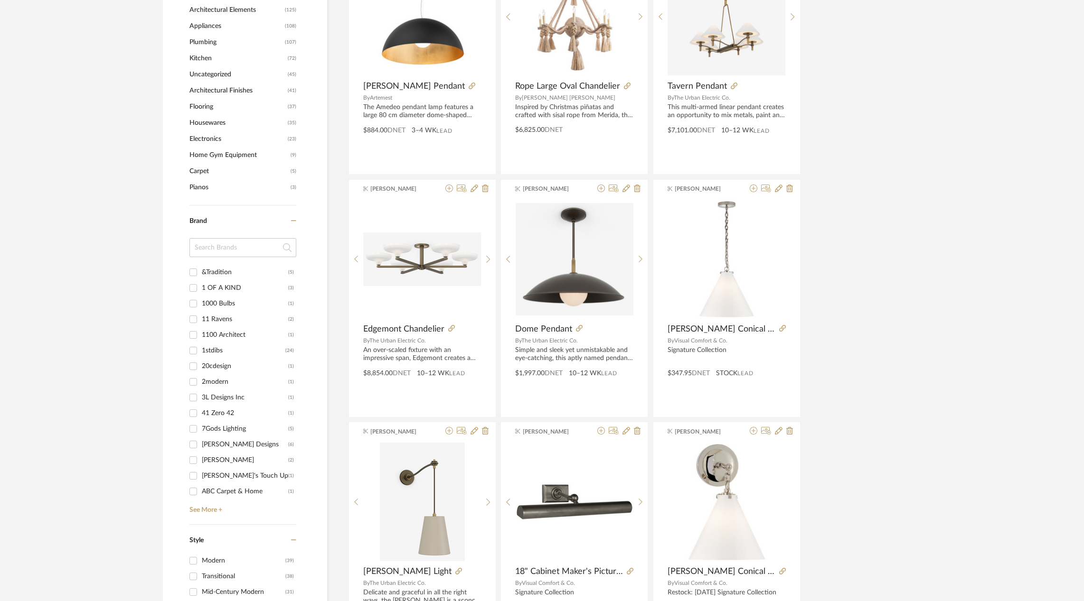 Image resolution: width=1084 pixels, height=601 pixels. I want to click on span: $884.00, so click(375, 131).